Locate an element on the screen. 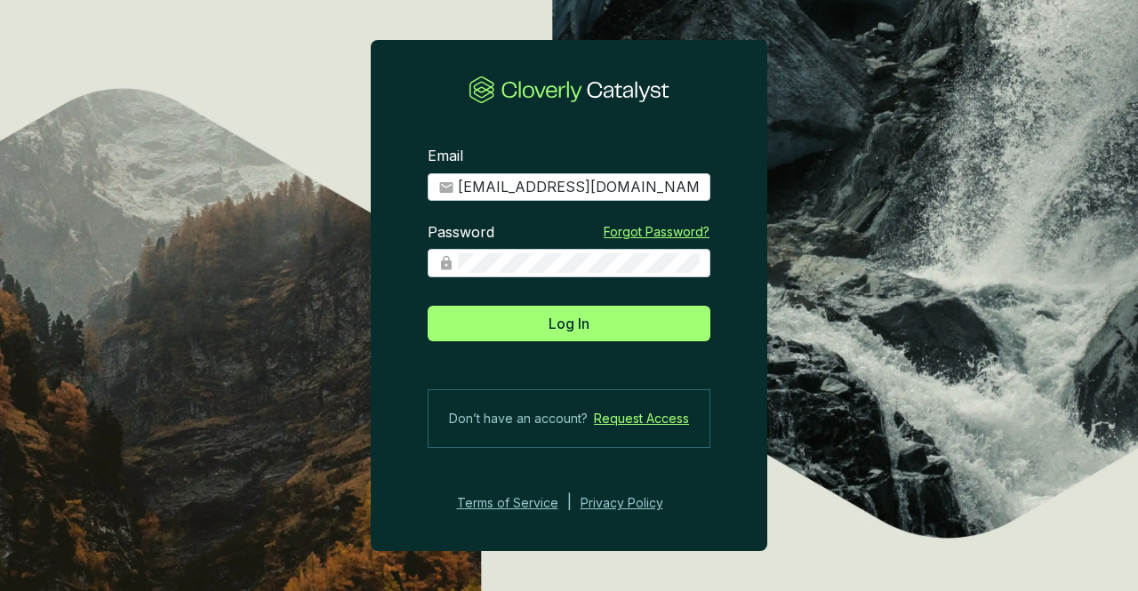 The image size is (1138, 591). span: Don’t have an account? is located at coordinates (518, 419).